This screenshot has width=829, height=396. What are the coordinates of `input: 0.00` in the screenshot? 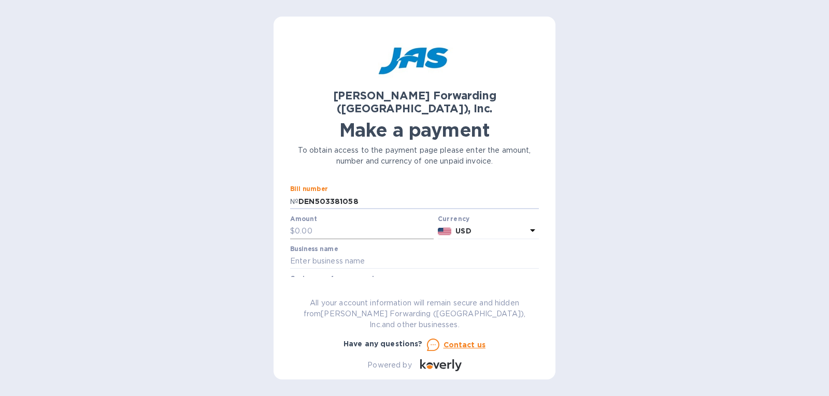 It's located at (364, 232).